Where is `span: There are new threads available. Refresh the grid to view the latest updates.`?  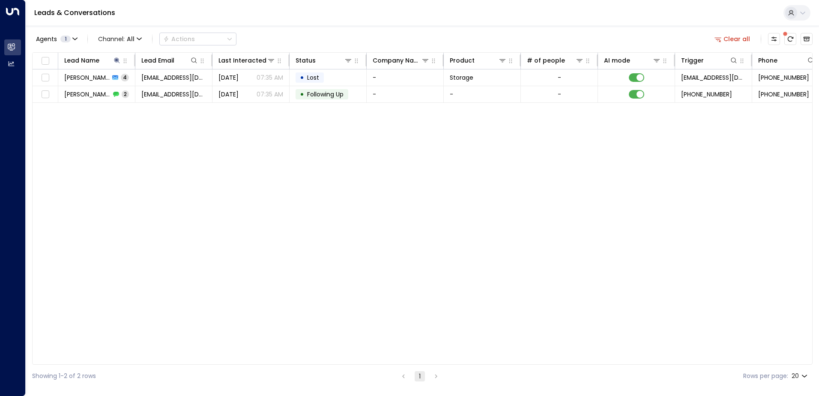
span: There are new threads available. Refresh the grid to view the latest updates. is located at coordinates (790, 39).